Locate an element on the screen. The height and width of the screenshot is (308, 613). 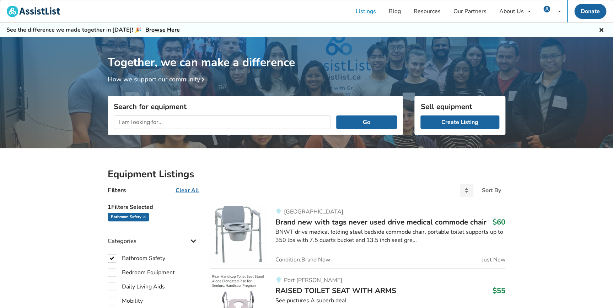
img: bathroom safety-brand new with tags never used drive medical commode chair is located at coordinates (238, 234).